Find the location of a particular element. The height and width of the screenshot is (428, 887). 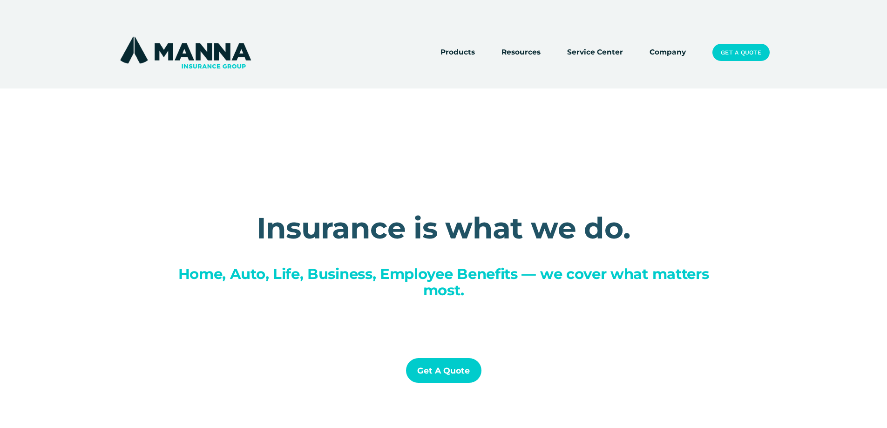

span: Resources is located at coordinates (521, 52).